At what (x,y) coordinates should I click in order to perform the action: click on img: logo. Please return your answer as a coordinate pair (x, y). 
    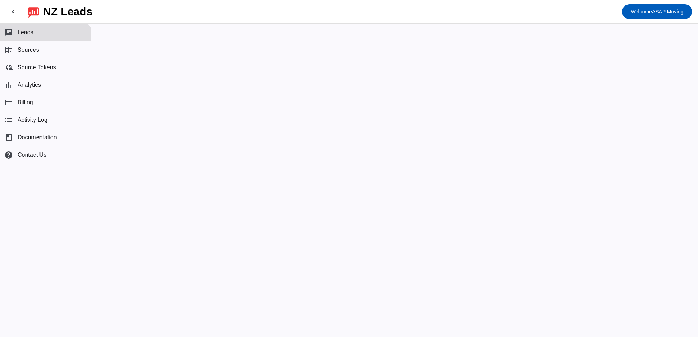
    Looking at the image, I should click on (34, 12).